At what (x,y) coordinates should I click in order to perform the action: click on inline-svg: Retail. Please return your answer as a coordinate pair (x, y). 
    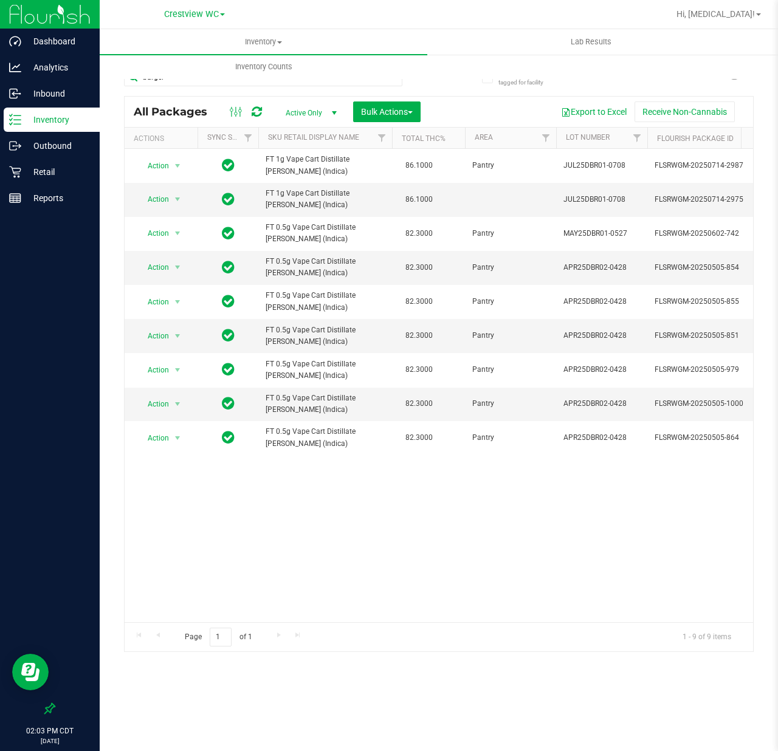
    Looking at the image, I should click on (15, 172).